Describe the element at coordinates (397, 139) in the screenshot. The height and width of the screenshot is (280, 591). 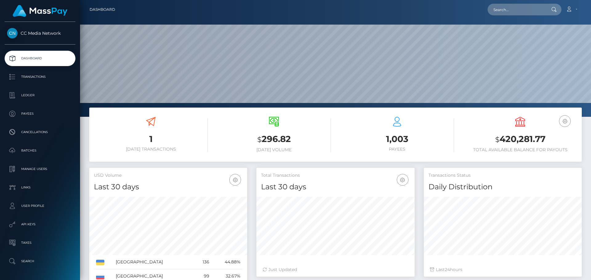
I see `h3: 1,003` at that location.